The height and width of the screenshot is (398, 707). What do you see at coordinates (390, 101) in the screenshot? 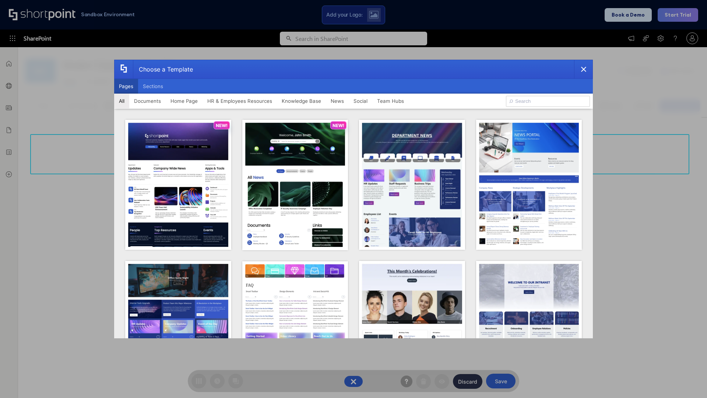
I see `button: Team Hubs` at bounding box center [390, 101].